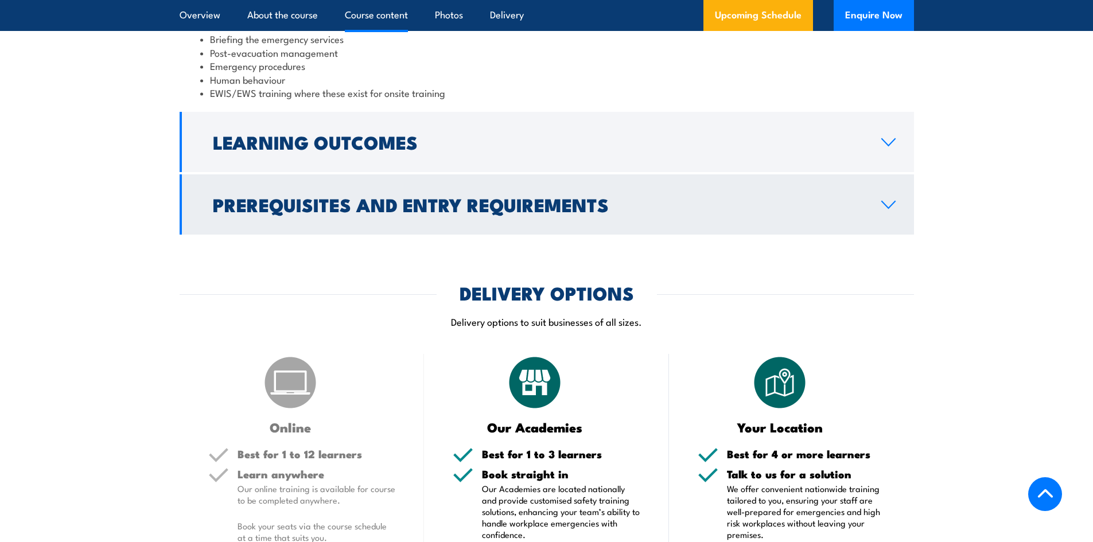  I want to click on li: Post-evacuation management, so click(547, 52).